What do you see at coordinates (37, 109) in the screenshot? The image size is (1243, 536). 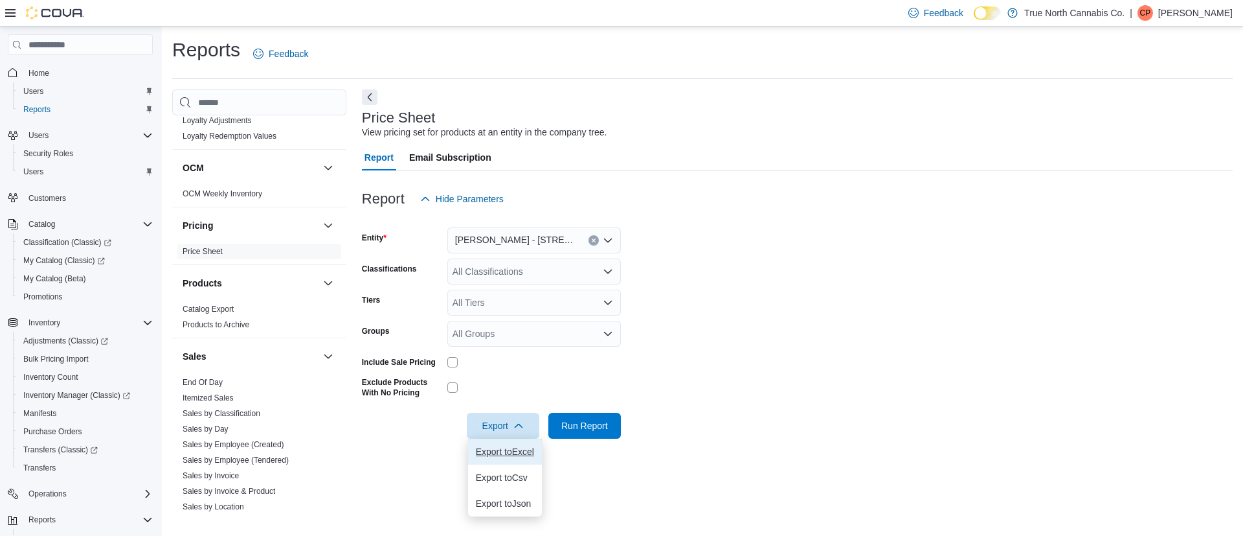 I see `a: Reports` at bounding box center [37, 109].